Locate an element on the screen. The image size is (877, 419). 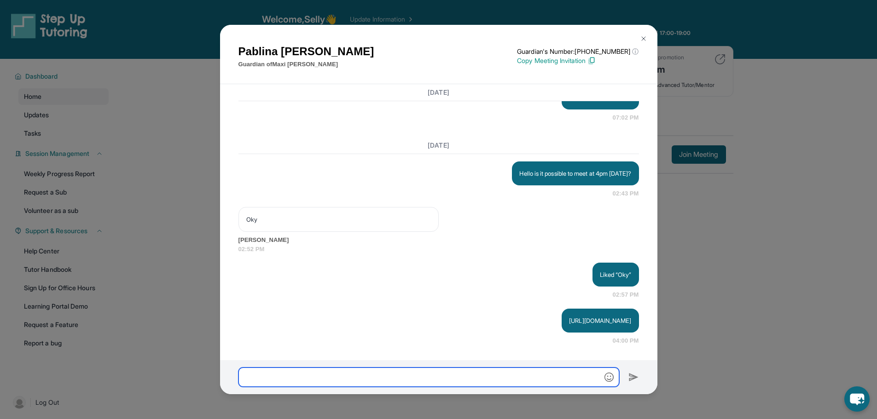
p: Copy Meeting Invitation is located at coordinates (578, 61).